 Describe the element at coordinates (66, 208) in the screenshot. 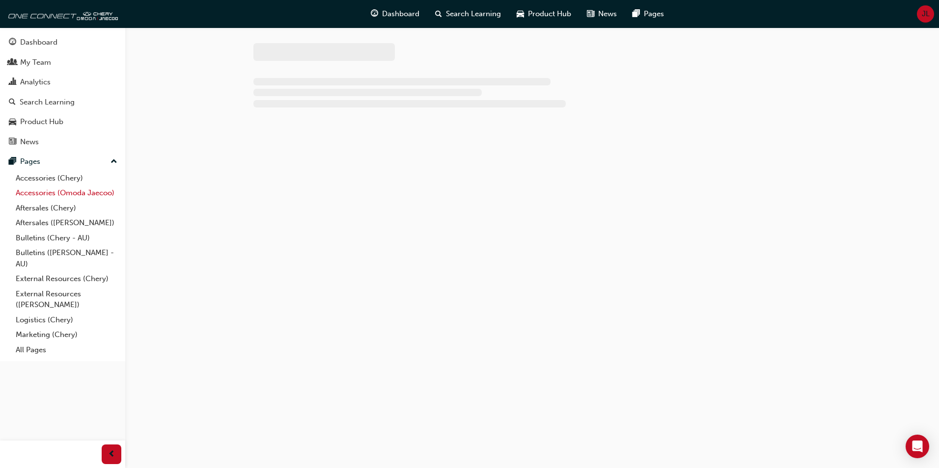

I see `a: Aftersales (Chery)` at that location.